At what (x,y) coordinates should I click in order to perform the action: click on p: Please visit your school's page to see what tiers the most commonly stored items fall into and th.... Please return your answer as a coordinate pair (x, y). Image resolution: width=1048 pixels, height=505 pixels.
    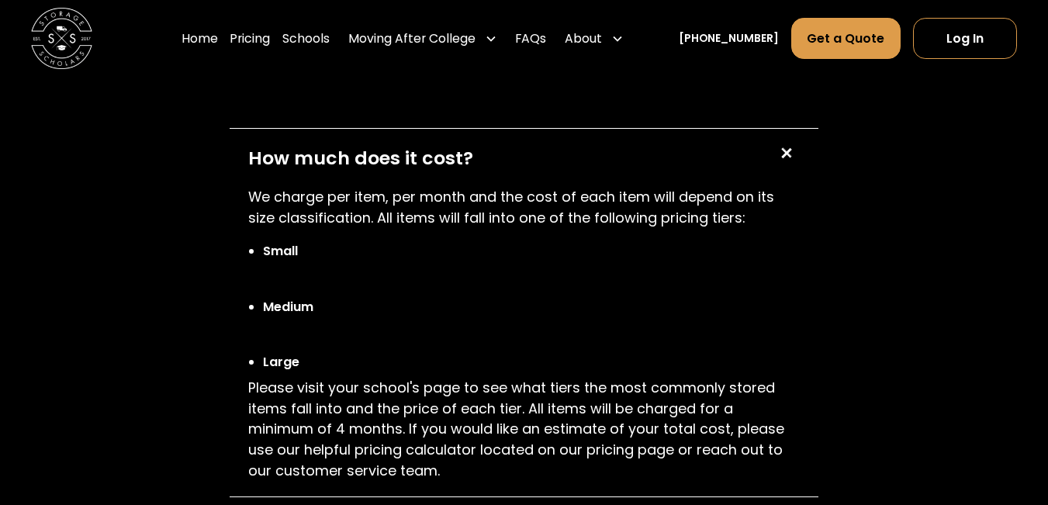
    Looking at the image, I should click on (524, 429).